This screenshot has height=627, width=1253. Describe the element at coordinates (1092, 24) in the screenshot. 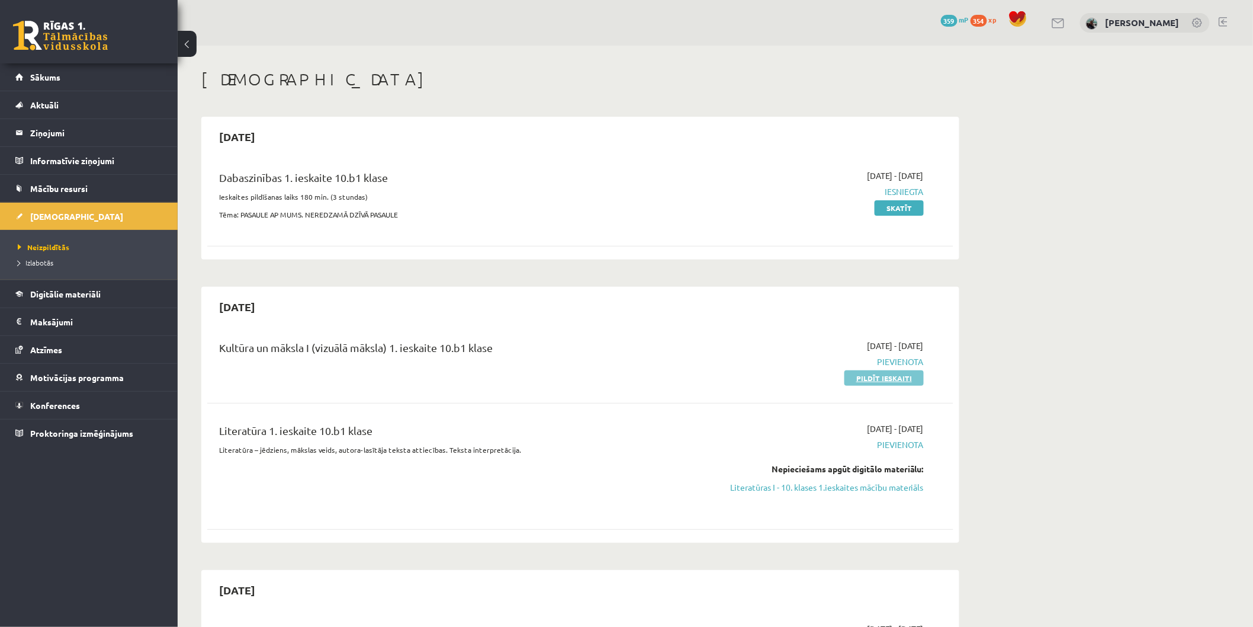

I see `img: Mihails Cingels` at that location.